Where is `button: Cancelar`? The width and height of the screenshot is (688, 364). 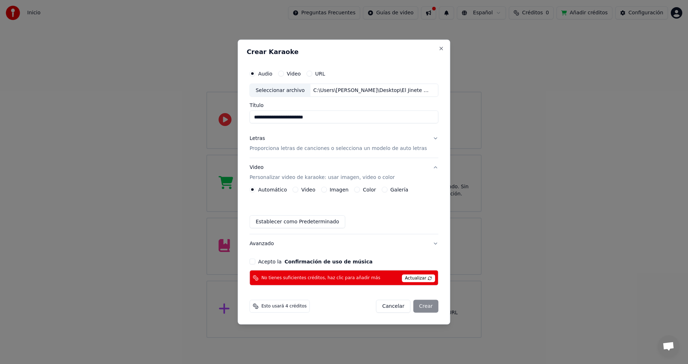 button: Cancelar is located at coordinates (393, 307).